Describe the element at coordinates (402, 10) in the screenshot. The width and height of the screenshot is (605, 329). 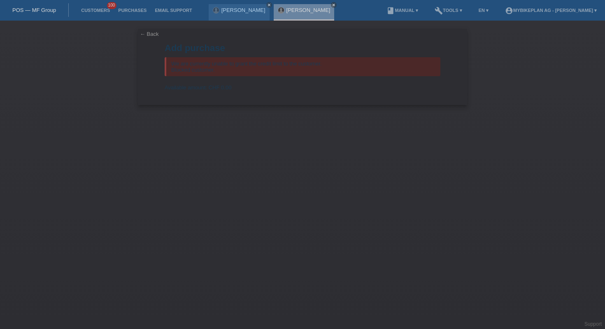
I see `a: bookManual ▾` at that location.